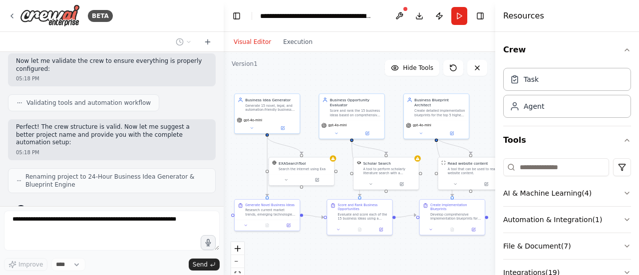  What do you see at coordinates (471, 173) in the screenshot?
I see `div: ScrapeWebsiteToolRead website contentA tool that can be used to read a website content.` at bounding box center [471, 173].